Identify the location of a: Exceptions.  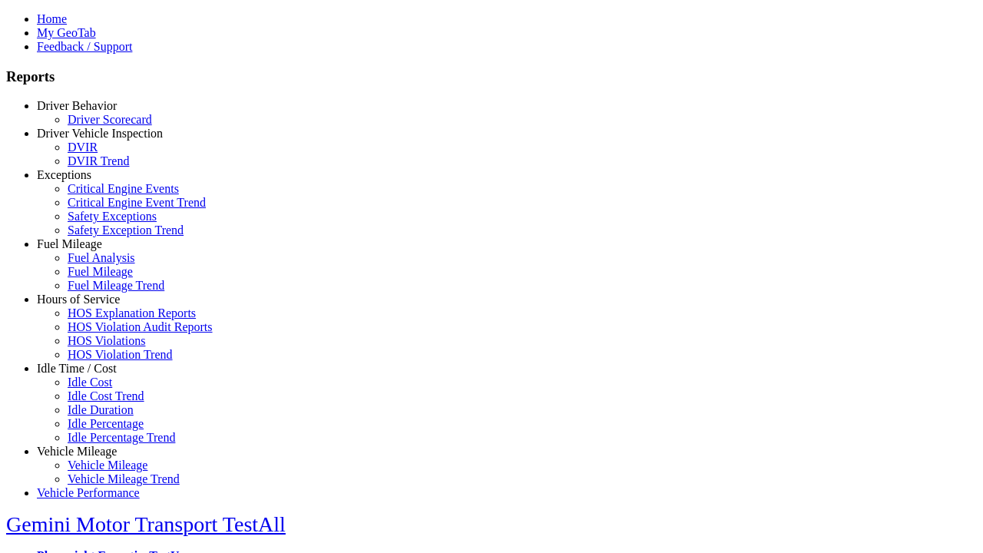
(64, 174).